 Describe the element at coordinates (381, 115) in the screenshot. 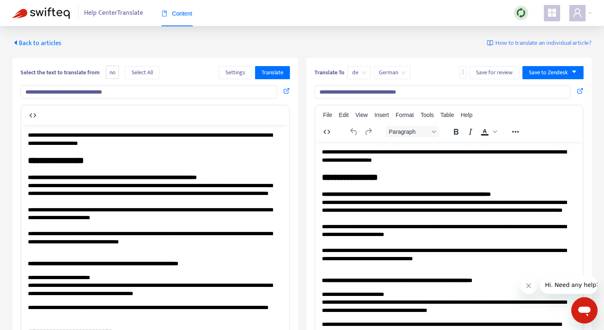

I see `span: Insert` at that location.